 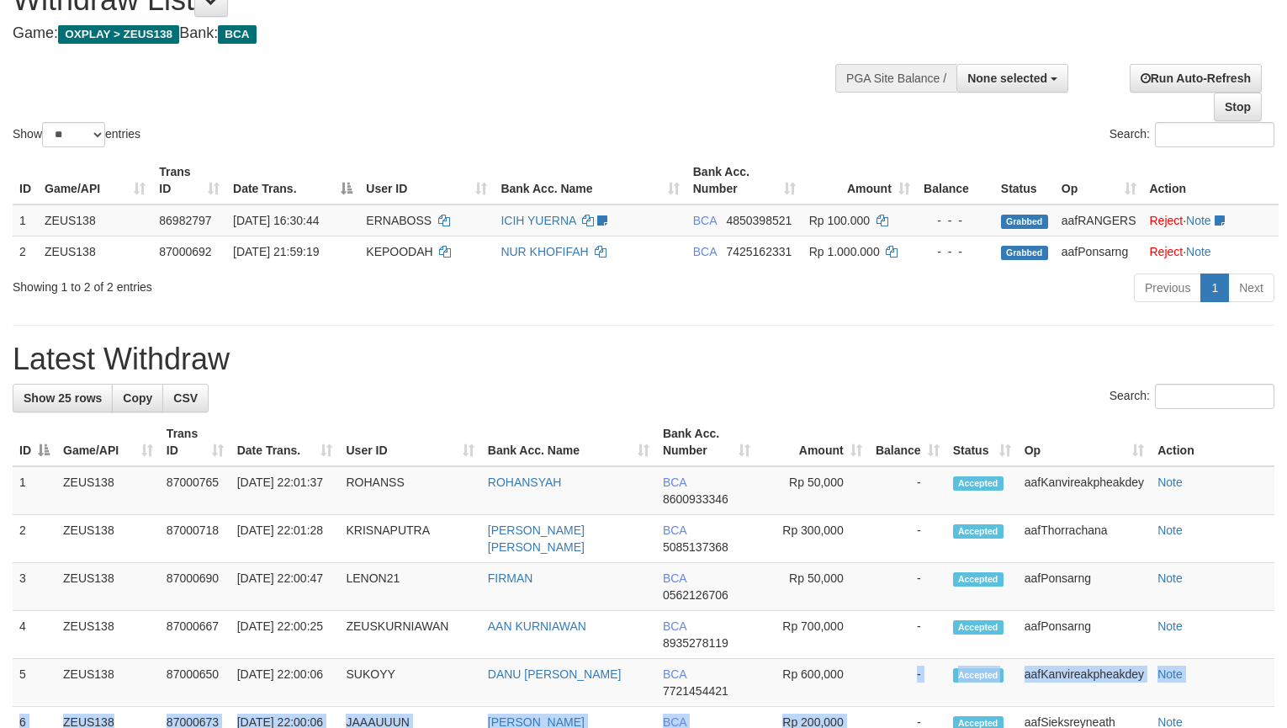 What do you see at coordinates (399, 220) in the screenshot?
I see `span: ERNABOSS` at bounding box center [399, 220].